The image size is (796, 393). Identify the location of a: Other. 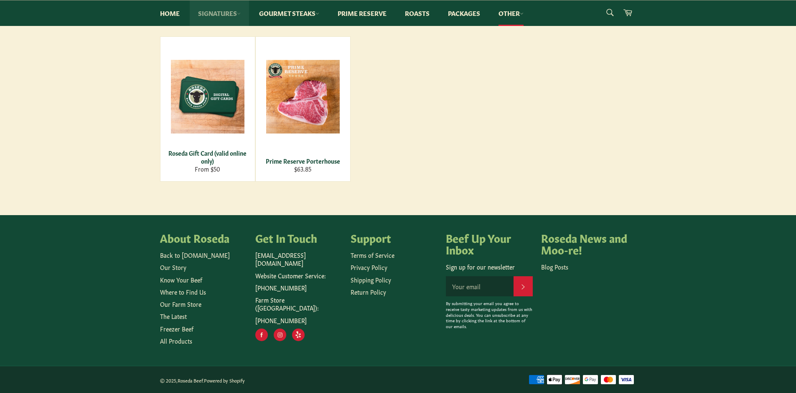
(511, 13).